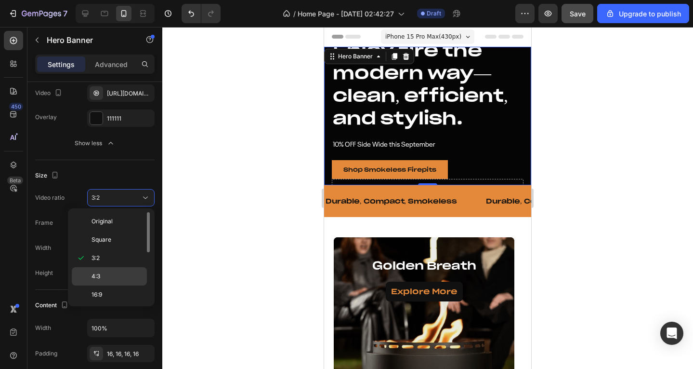 The image size is (693, 369). Describe the element at coordinates (38, 13) in the screenshot. I see `button: 7` at that location.